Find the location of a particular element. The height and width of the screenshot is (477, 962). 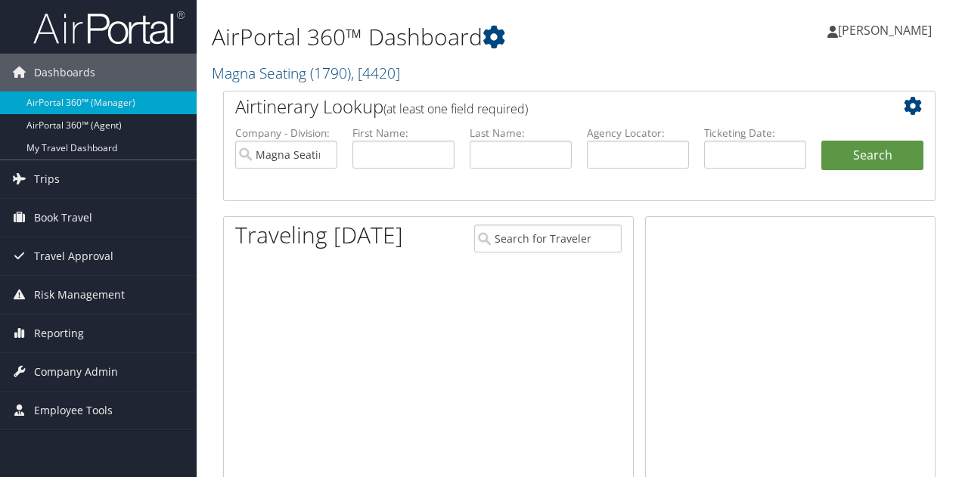

span: Reporting is located at coordinates (59, 334).